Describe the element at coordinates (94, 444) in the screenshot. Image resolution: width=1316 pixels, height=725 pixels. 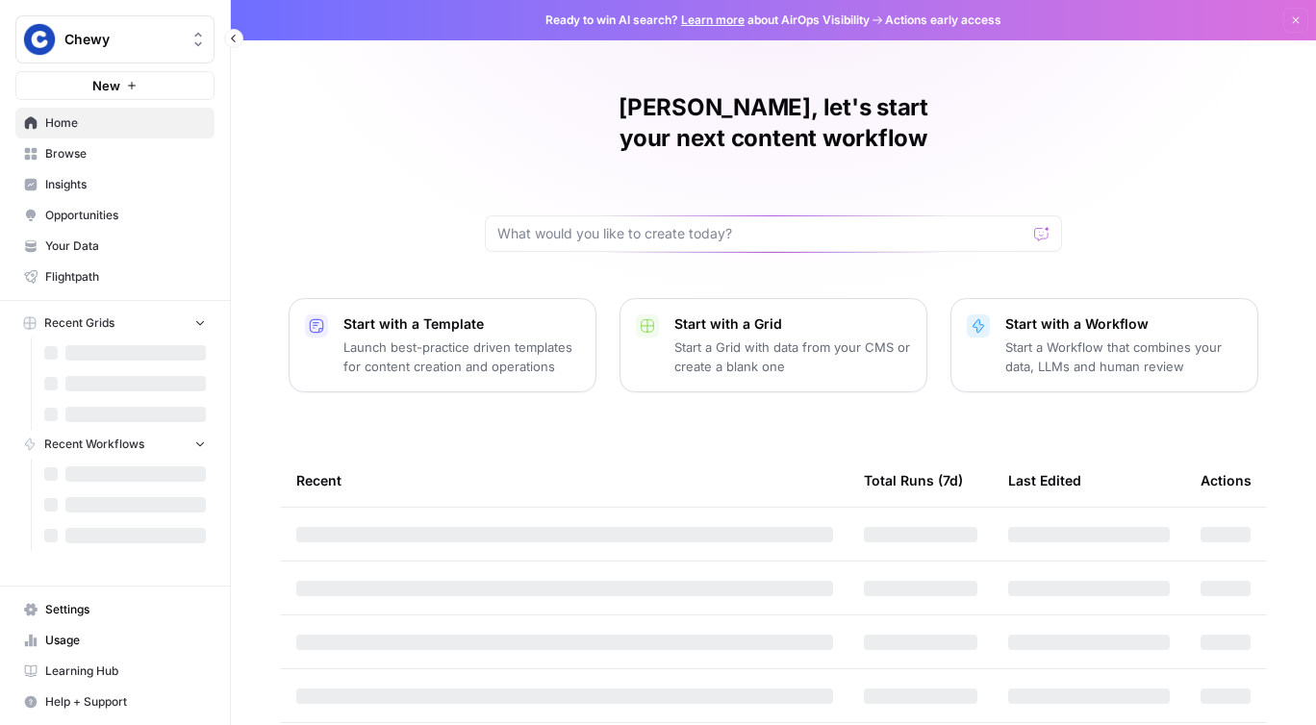
I see `span: Recent Workflows` at that location.